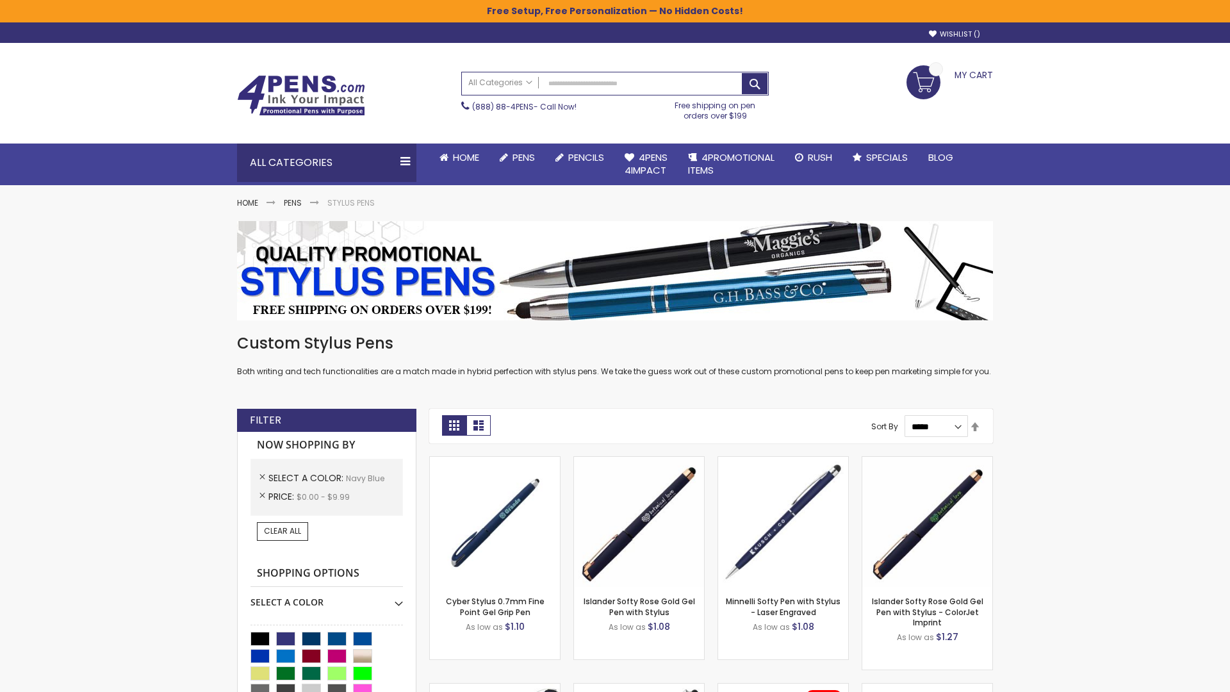  What do you see at coordinates (639, 522) in the screenshot?
I see `img: Islander Softy Rose Gold Gel Pen with Stylus-Navy Blue` at bounding box center [639, 522].